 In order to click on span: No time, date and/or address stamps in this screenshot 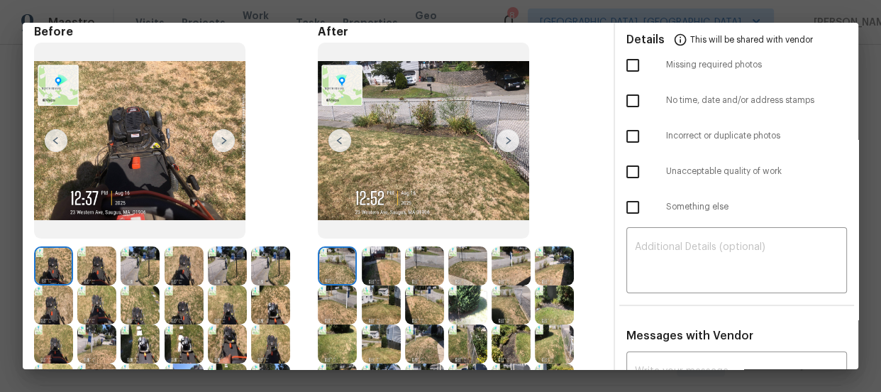, I will do `click(756, 100)`.